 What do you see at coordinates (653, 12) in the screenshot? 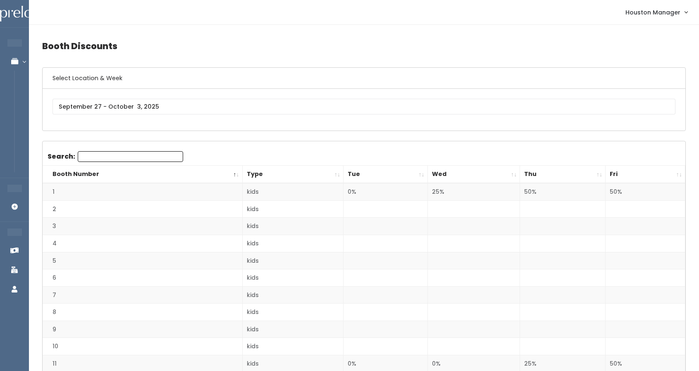
I see `span: Houston Manager` at bounding box center [653, 12].